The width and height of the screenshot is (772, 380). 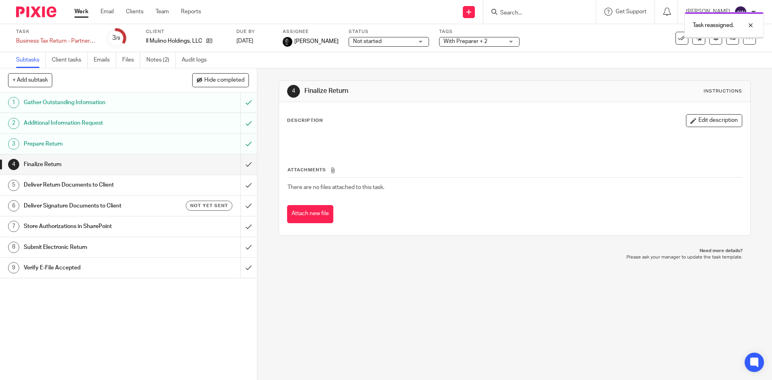 I want to click on label: Task, so click(x=56, y=32).